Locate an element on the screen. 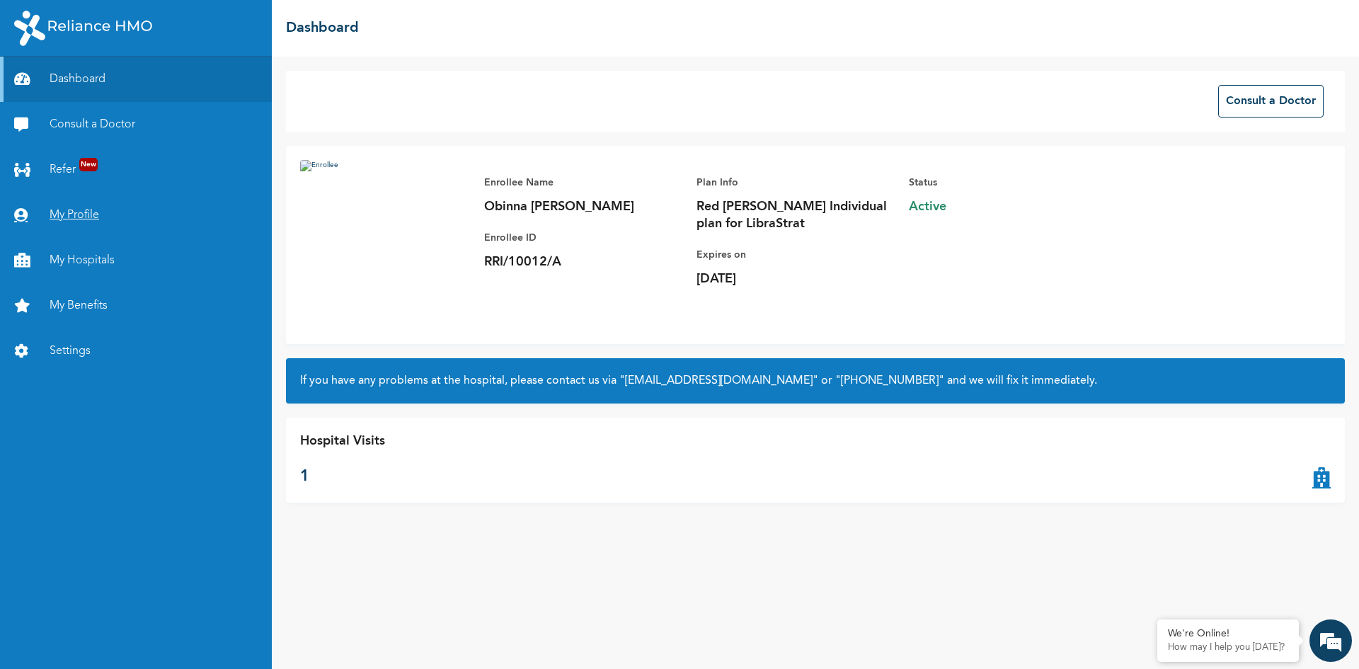 This screenshot has width=1359, height=669. h2: If you have any problems at the hospital, please contact us via or and we will fix it immediately. is located at coordinates (815, 381).